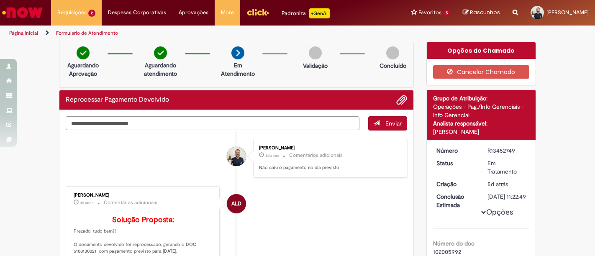 The height and width of the screenshot is (256, 595). Describe the element at coordinates (193, 13) in the screenshot. I see `span: Aprovações` at that location.